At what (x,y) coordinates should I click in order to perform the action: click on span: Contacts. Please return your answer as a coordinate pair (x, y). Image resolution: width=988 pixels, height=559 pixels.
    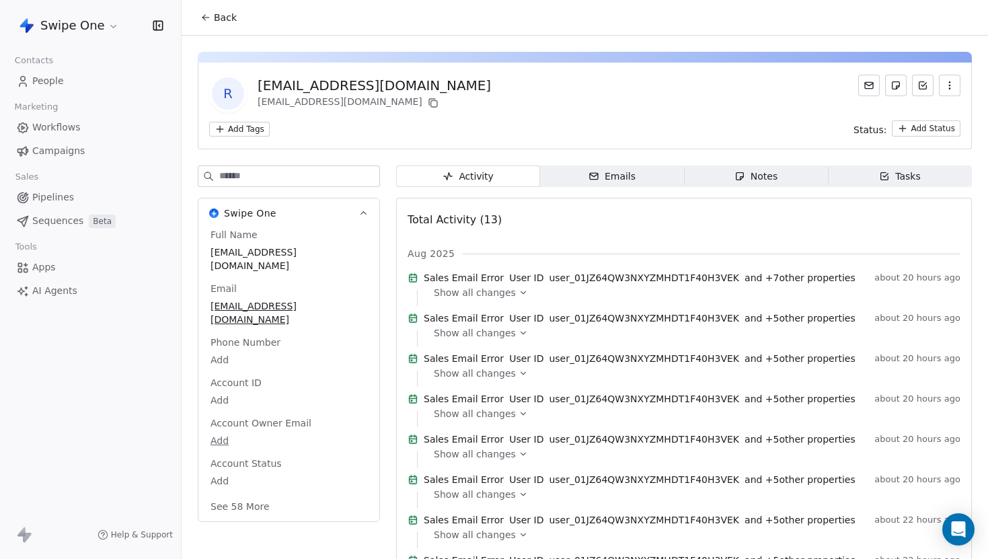
    Looking at the image, I should click on (34, 61).